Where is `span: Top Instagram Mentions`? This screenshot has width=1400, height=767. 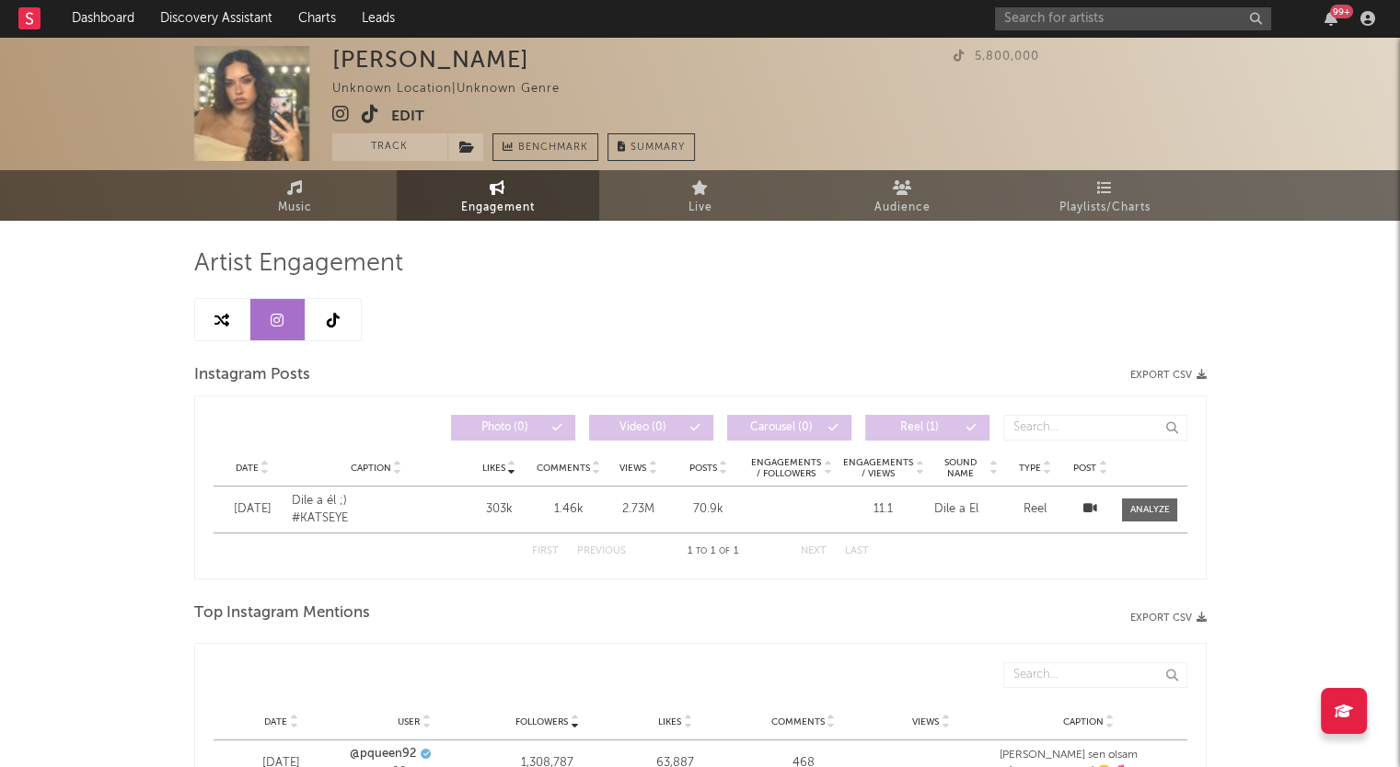 span: Top Instagram Mentions is located at coordinates (282, 614).